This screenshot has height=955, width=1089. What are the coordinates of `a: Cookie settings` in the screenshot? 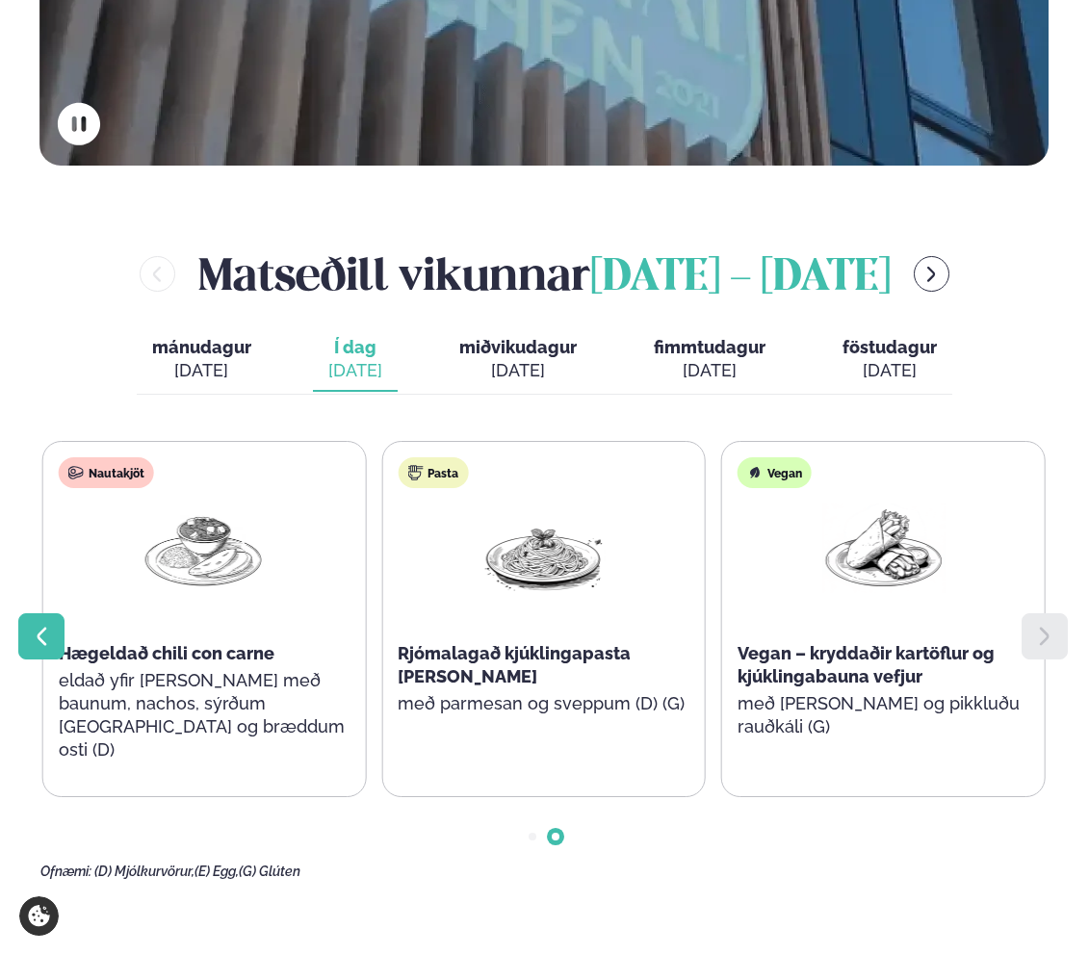 It's located at (39, 916).